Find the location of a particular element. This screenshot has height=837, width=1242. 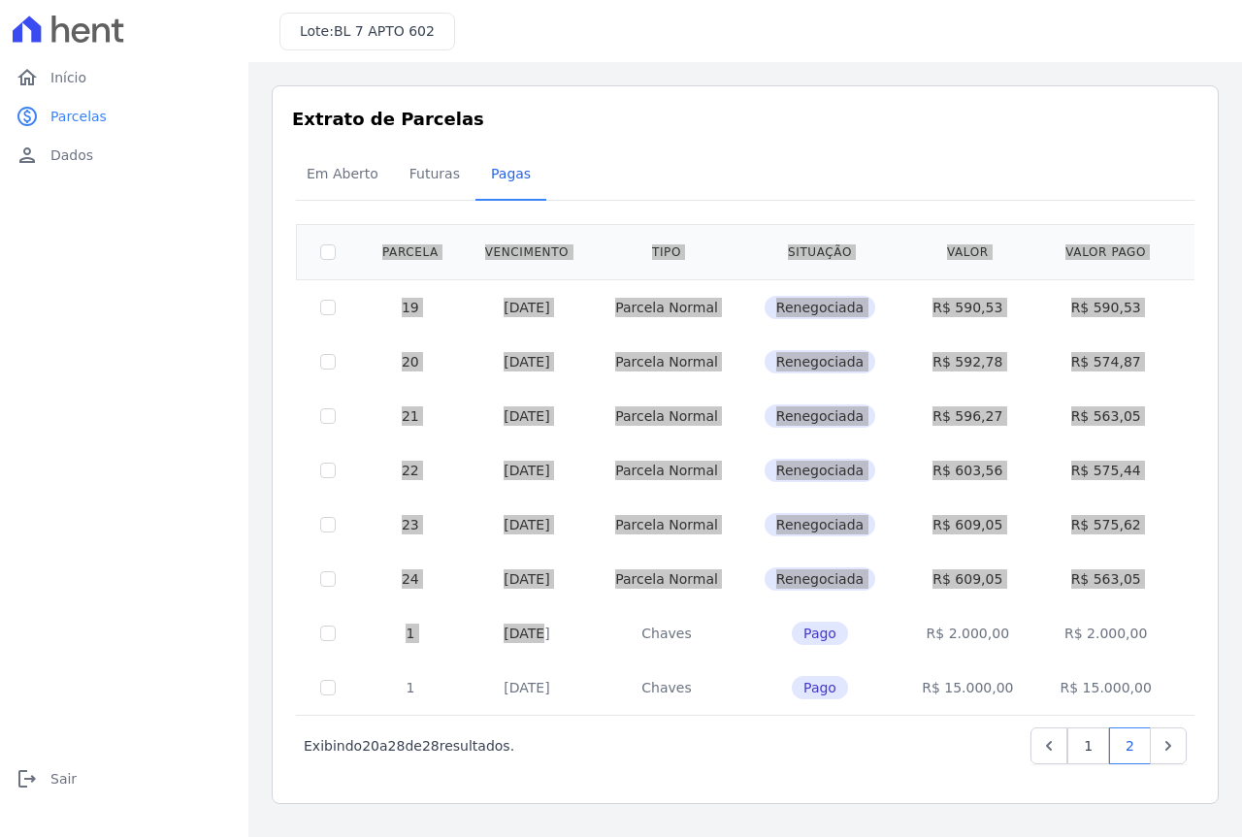

span: Parcelas is located at coordinates (79, 116).